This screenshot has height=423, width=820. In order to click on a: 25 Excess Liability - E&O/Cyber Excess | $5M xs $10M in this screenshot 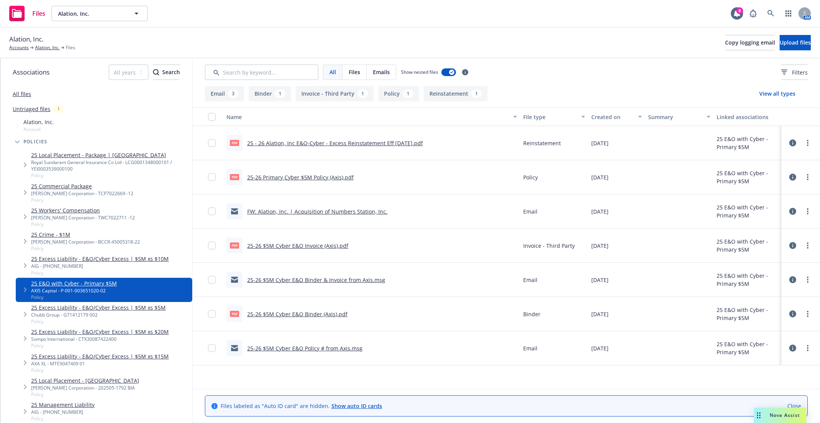, I will do `click(100, 259)`.